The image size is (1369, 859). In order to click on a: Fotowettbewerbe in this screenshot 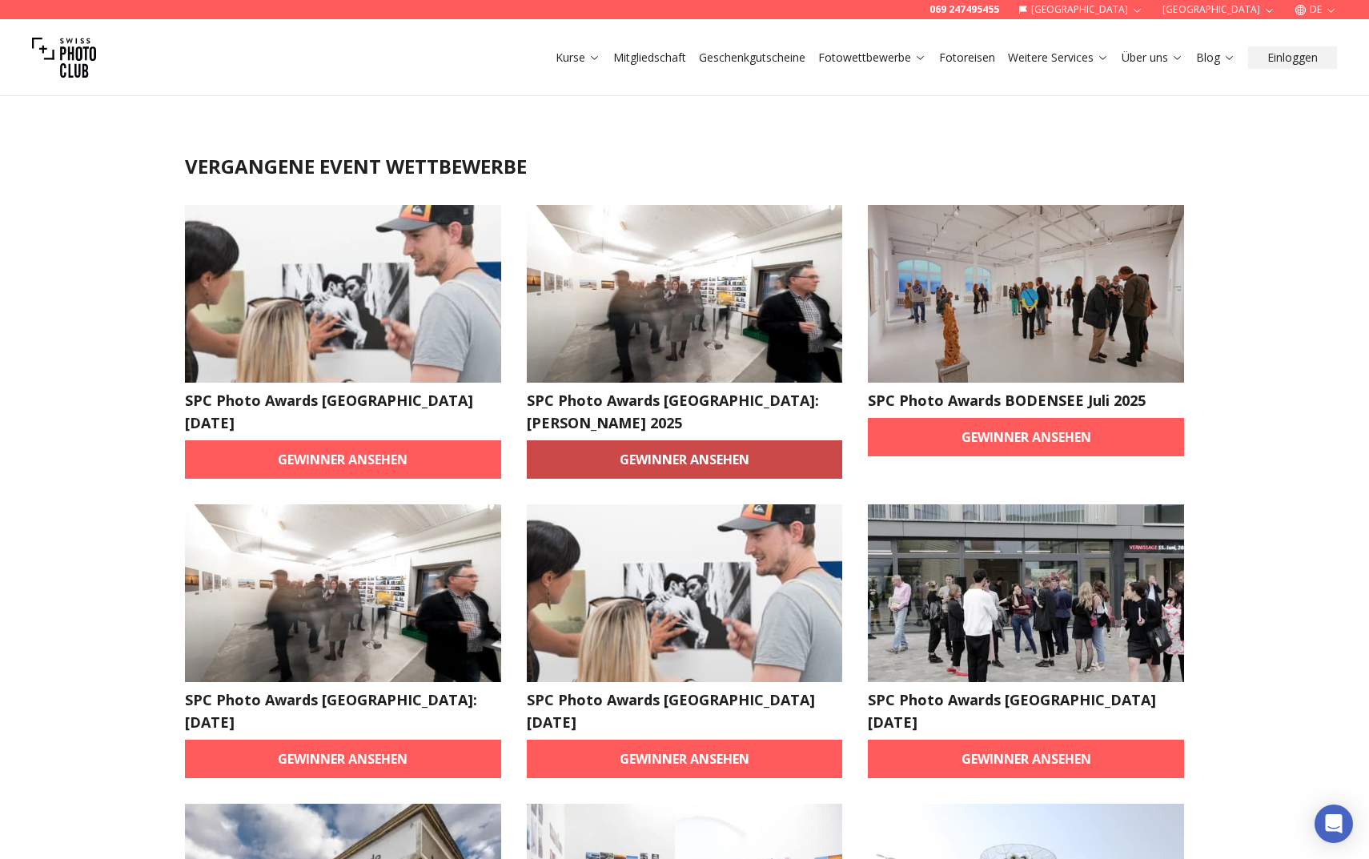, I will do `click(872, 58)`.